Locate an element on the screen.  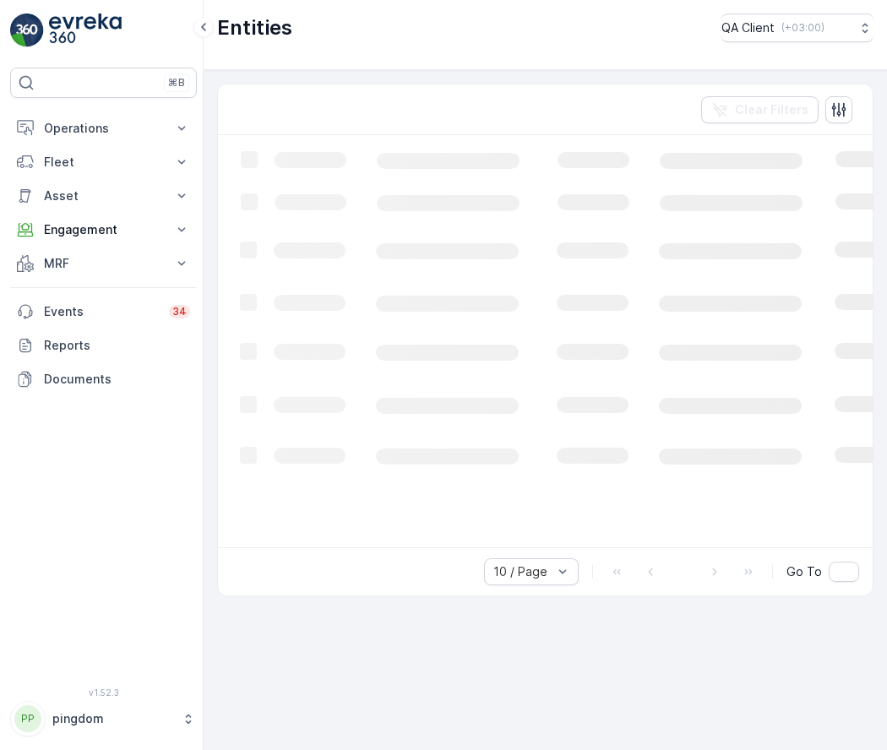
button: Operations is located at coordinates (103, 128).